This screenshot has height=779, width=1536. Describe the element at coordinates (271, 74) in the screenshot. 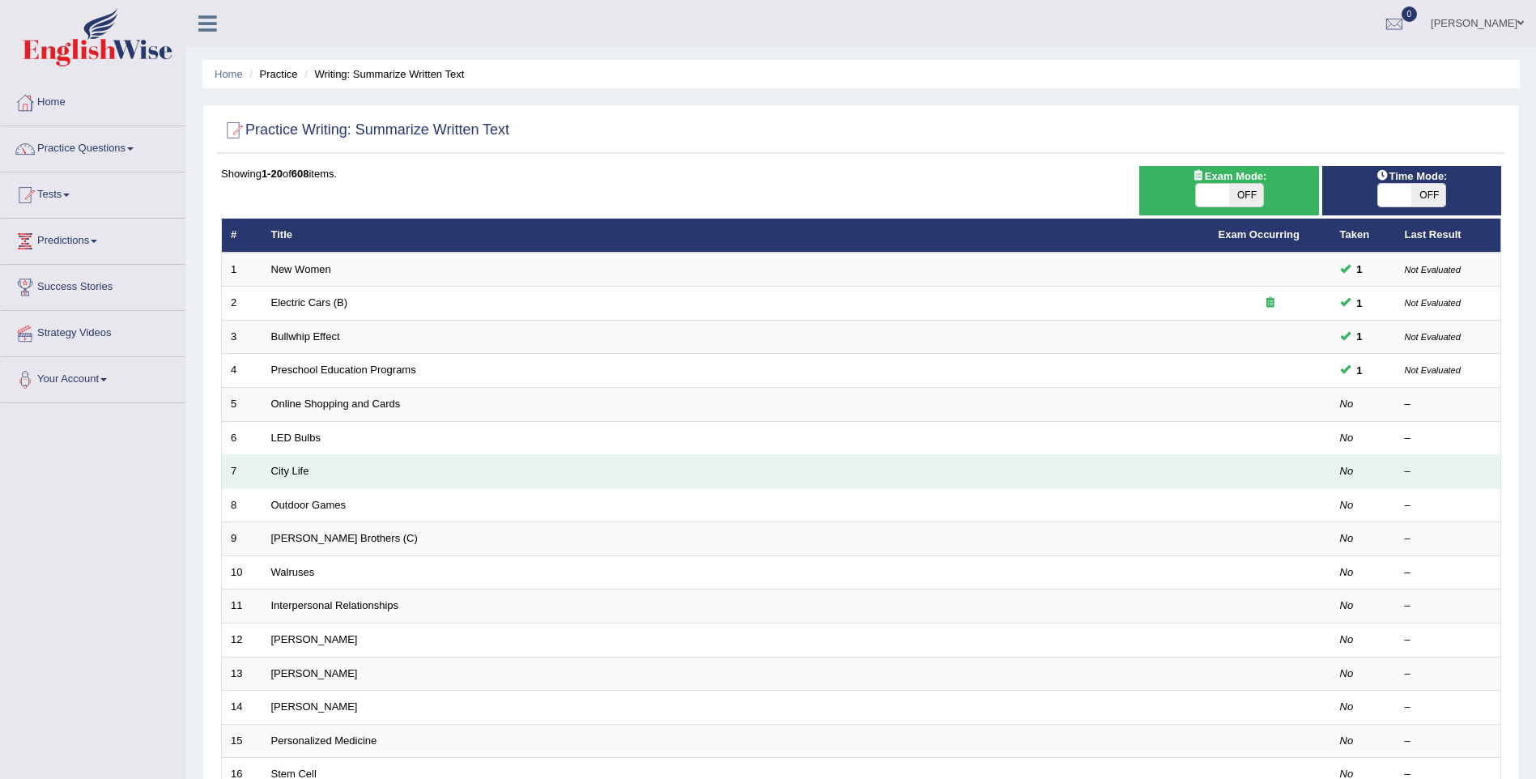

I see `li: Practice` at that location.